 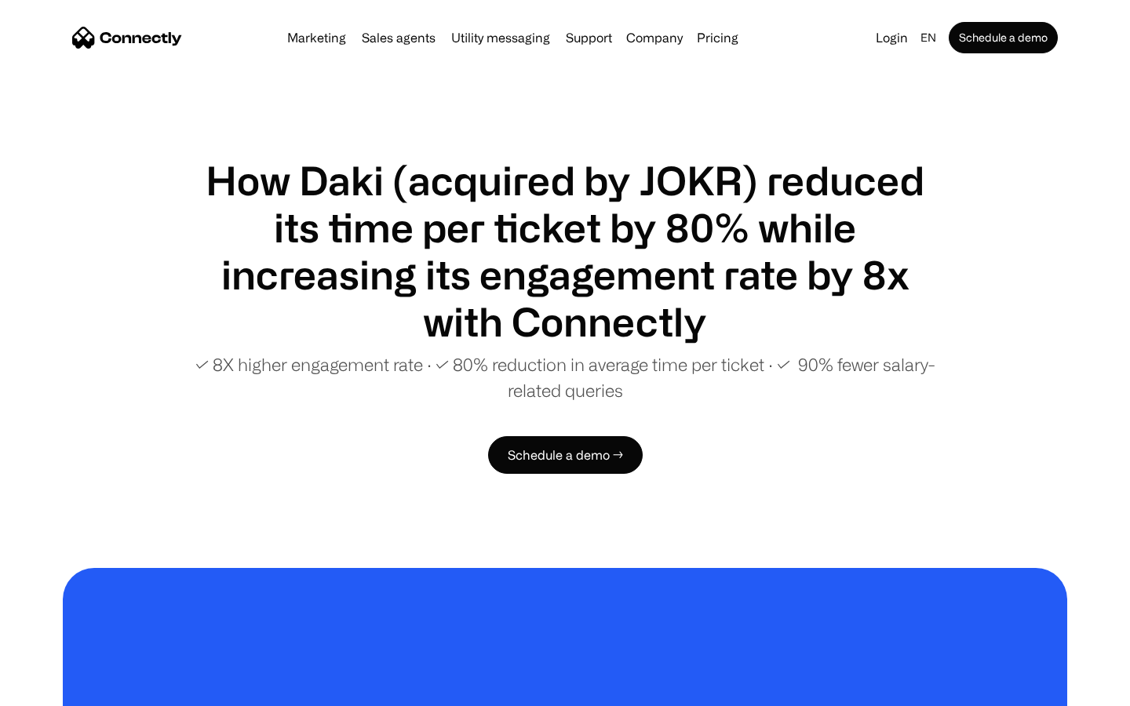 I want to click on a: Schedule a demo, so click(x=1003, y=38).